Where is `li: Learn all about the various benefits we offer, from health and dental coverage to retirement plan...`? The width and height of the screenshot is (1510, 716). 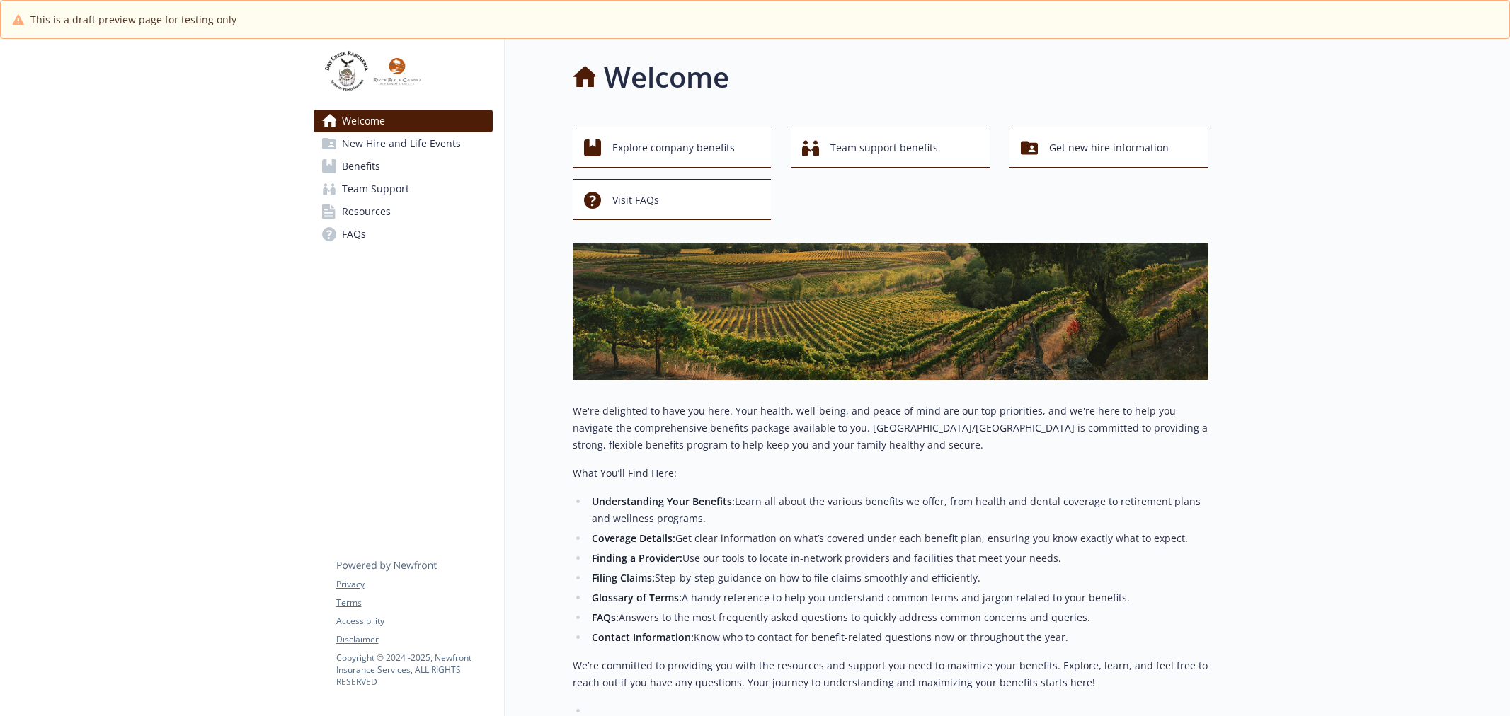
li: Learn all about the various benefits we offer, from health and dental coverage to retirement plan... is located at coordinates (898, 510).